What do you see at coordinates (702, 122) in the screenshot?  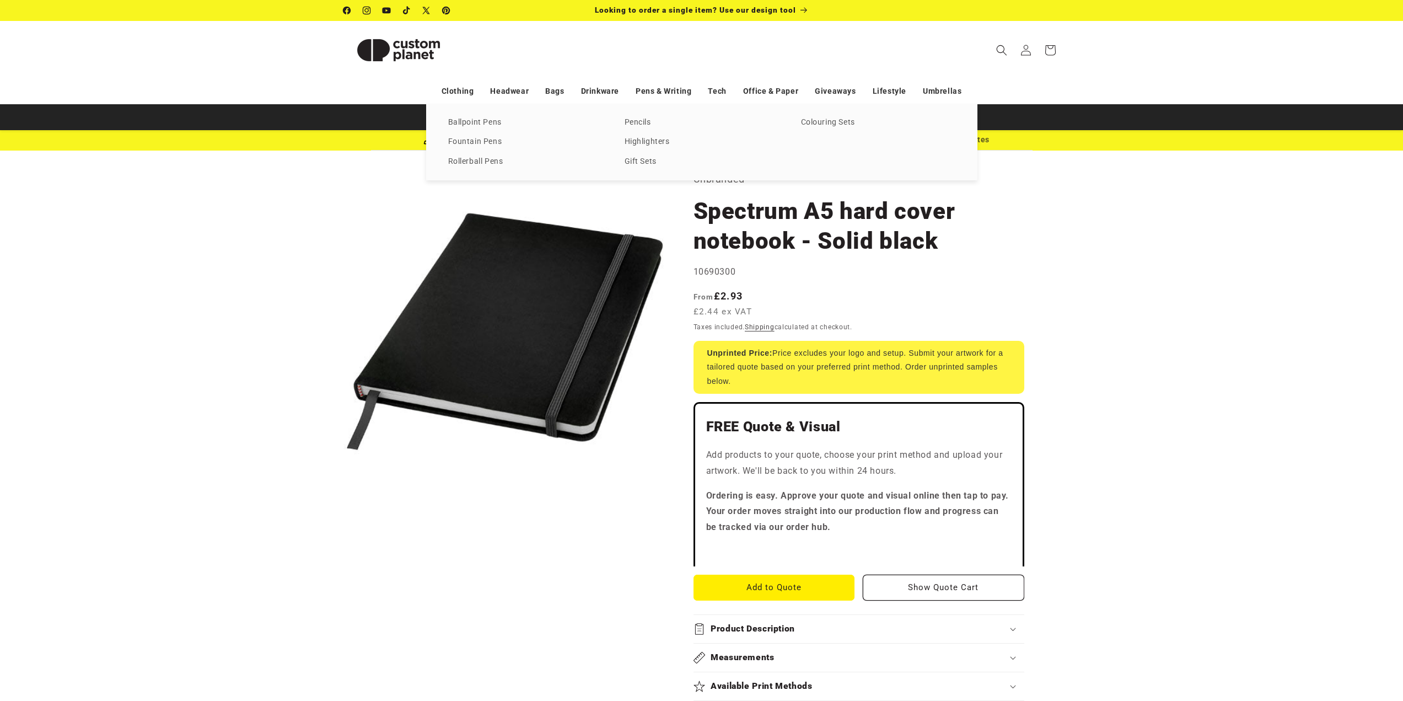 I see `a: Pencils` at bounding box center [702, 122].